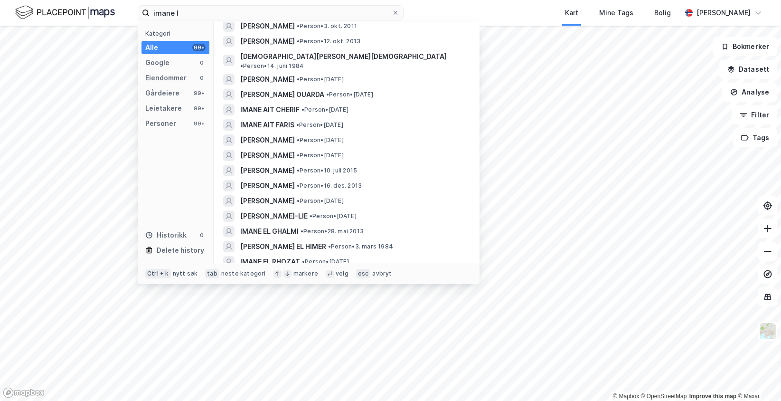 The height and width of the screenshot is (401, 781). I want to click on button: Tags, so click(755, 138).